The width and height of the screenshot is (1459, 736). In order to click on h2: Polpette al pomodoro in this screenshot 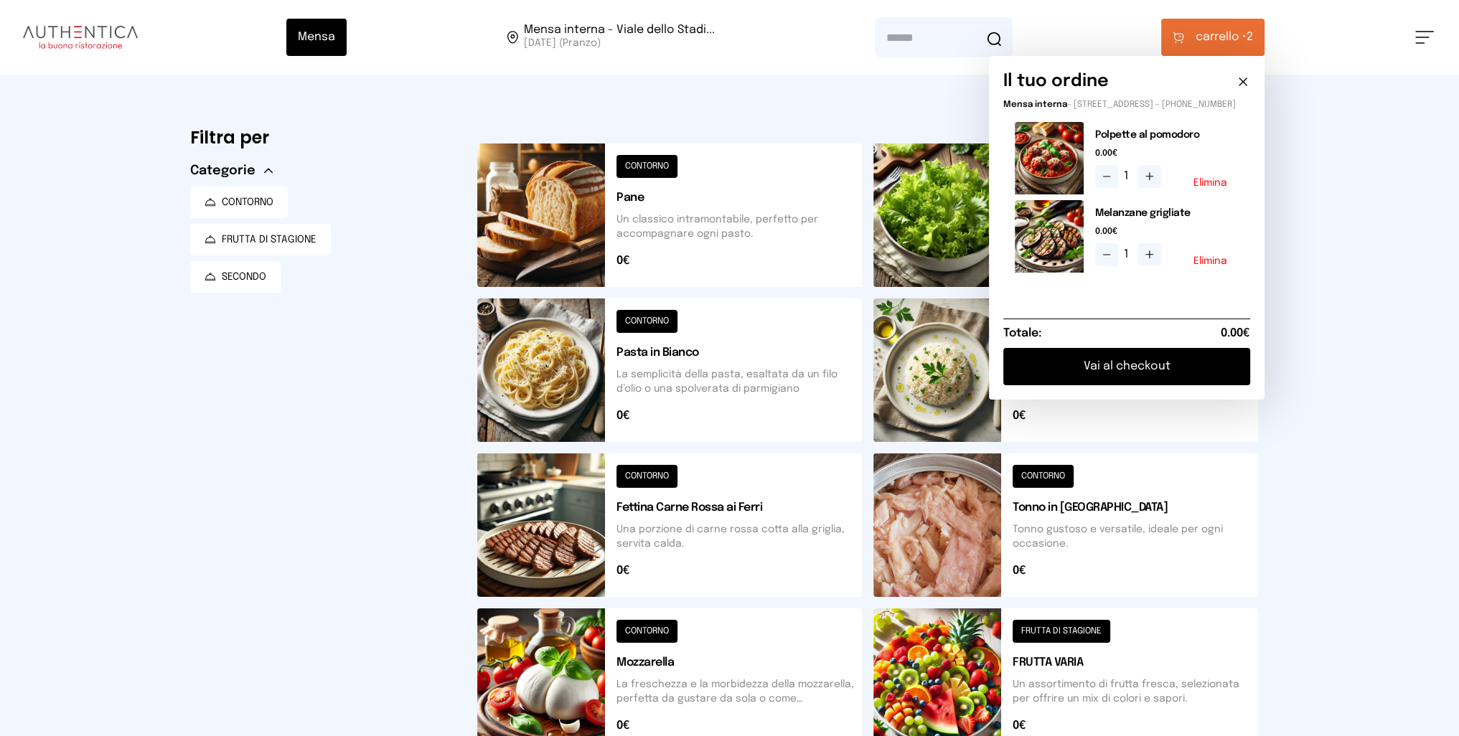, I will do `click(1167, 135)`.